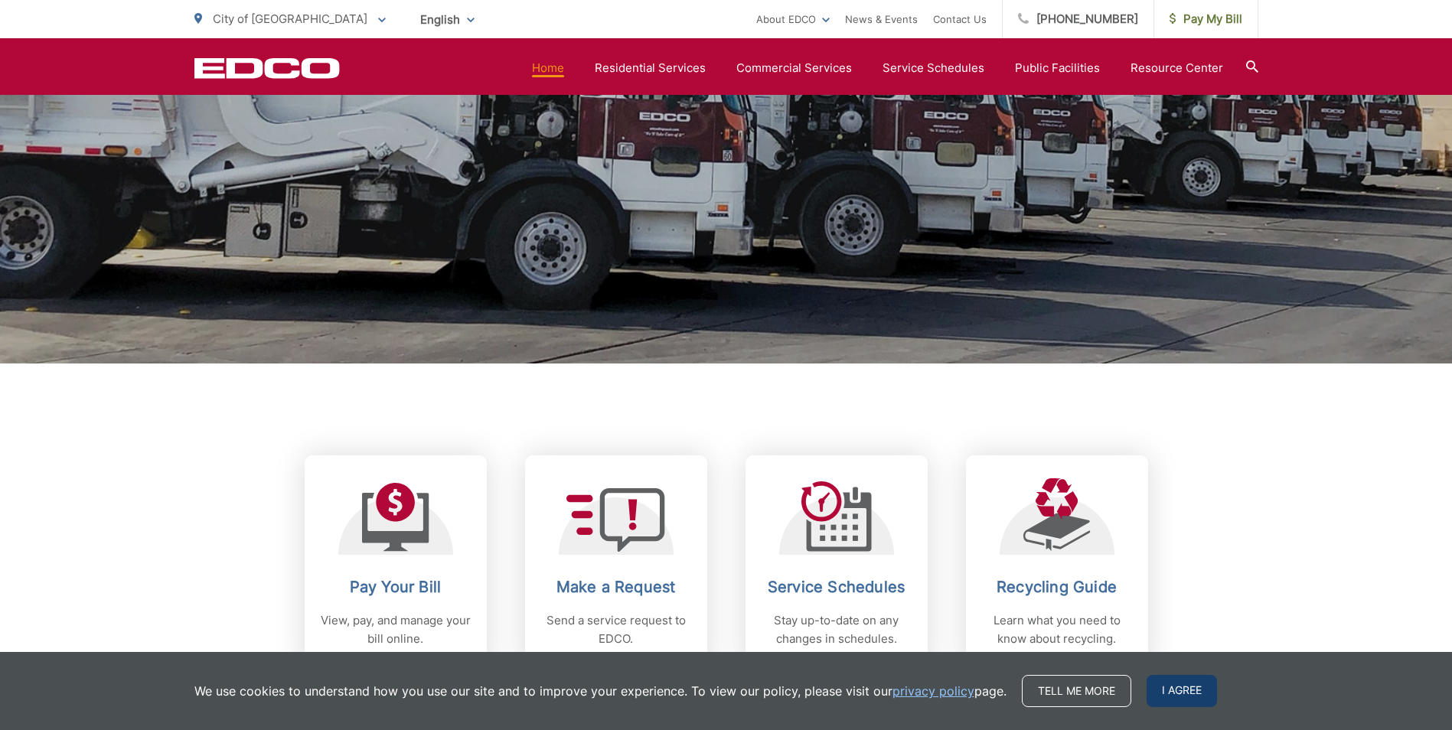  What do you see at coordinates (1057, 587) in the screenshot?
I see `h2: Recycling Guide` at bounding box center [1057, 587].